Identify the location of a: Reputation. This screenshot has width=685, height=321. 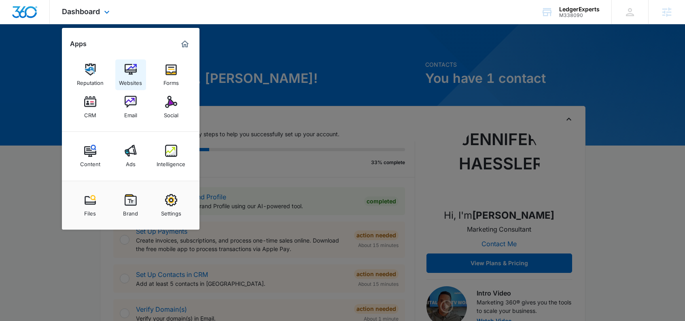
(90, 75).